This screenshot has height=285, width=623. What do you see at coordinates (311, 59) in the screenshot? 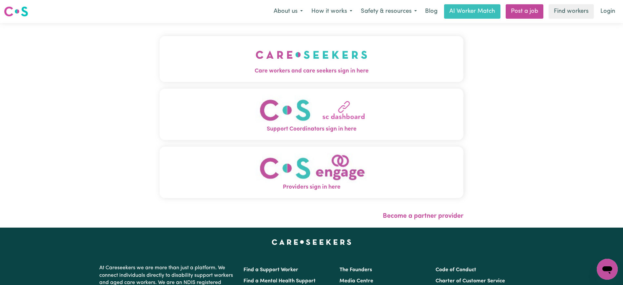
I see `button: Care workers and care seekers sign in here` at bounding box center [311, 59].